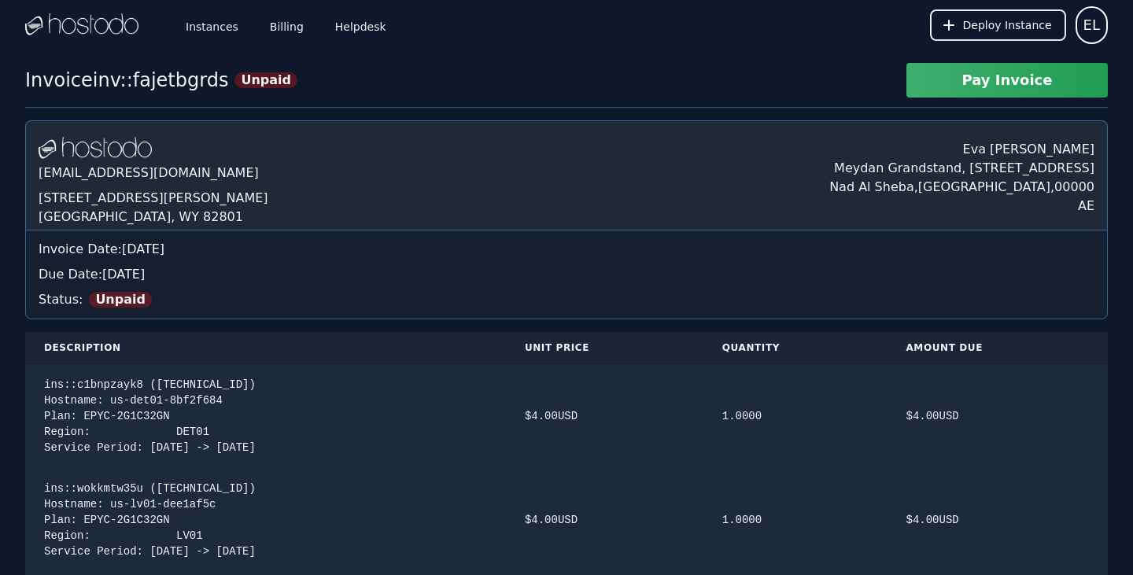 The width and height of the screenshot is (1133, 575). What do you see at coordinates (997, 348) in the screenshot?
I see `th: Amount Due` at bounding box center [997, 348].